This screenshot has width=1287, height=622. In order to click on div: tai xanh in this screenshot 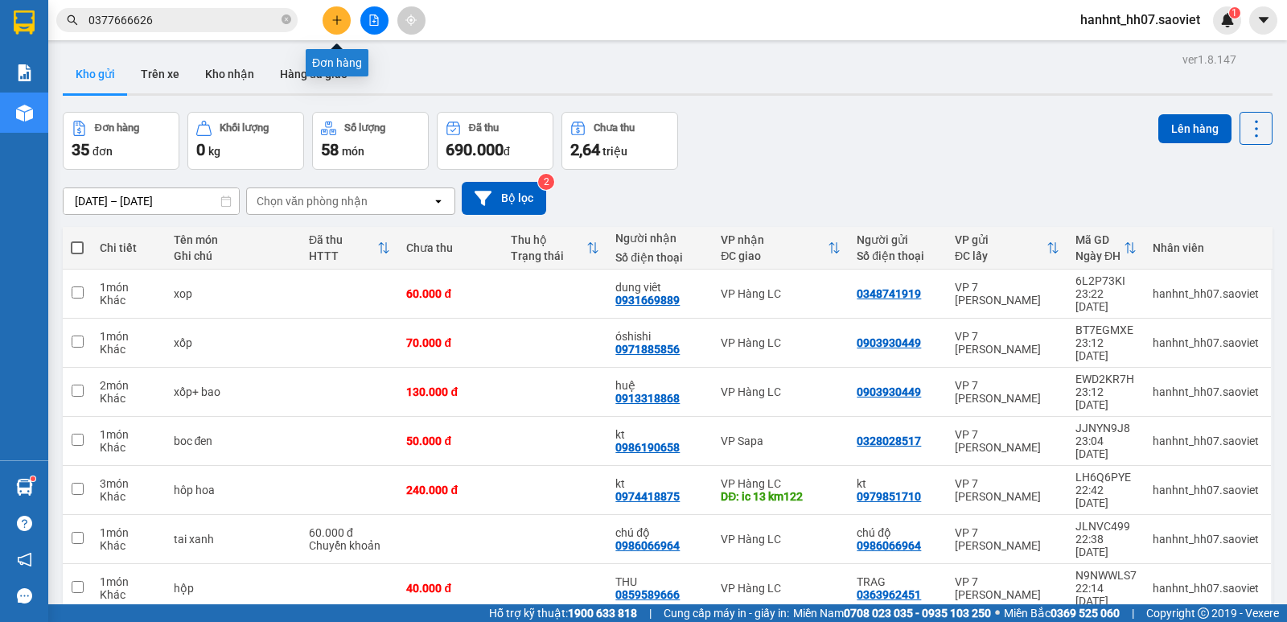, I will do `click(233, 539)`.